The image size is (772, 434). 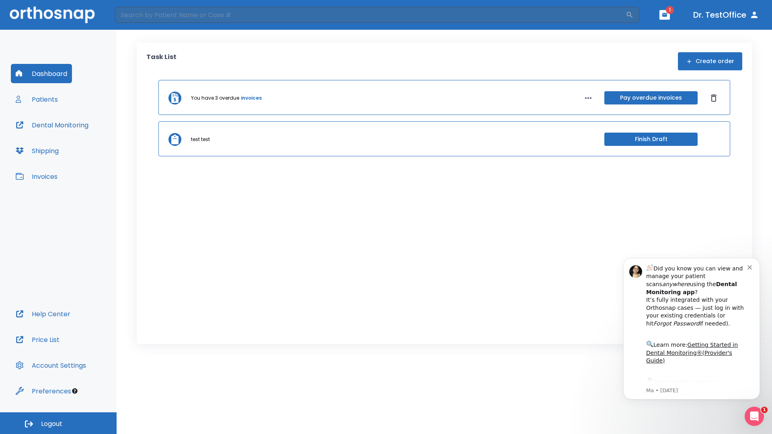 I want to click on div: Message content, so click(x=86, y=78).